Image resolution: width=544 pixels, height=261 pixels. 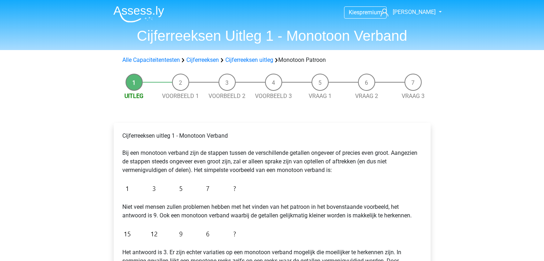 I want to click on p: Cijferreeksen uitleg 1 - Monotoon Verband Bij een monotoon verband zijn de stappen tussen de vers..., so click(x=272, y=153).